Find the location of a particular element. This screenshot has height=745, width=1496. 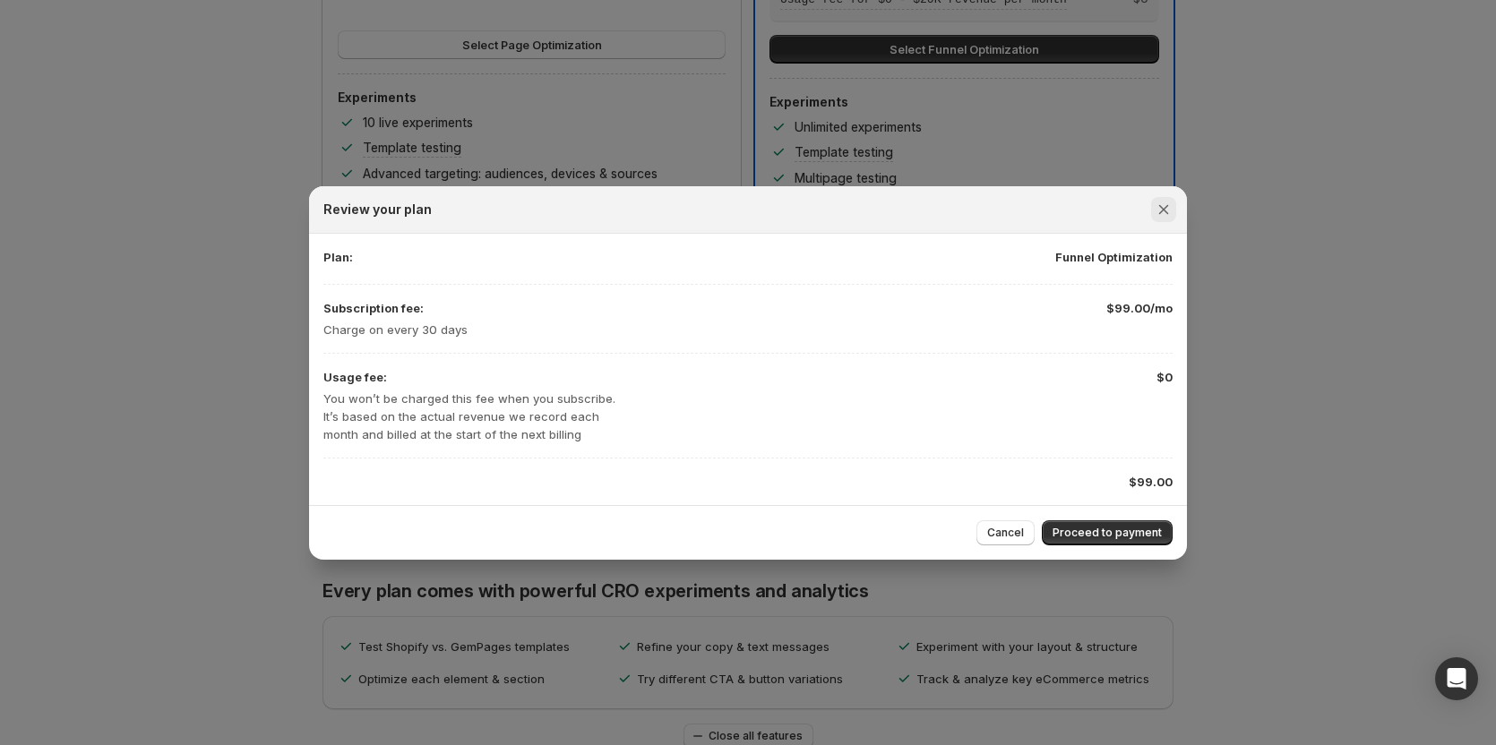

p: Usage fee: is located at coordinates (471, 377).